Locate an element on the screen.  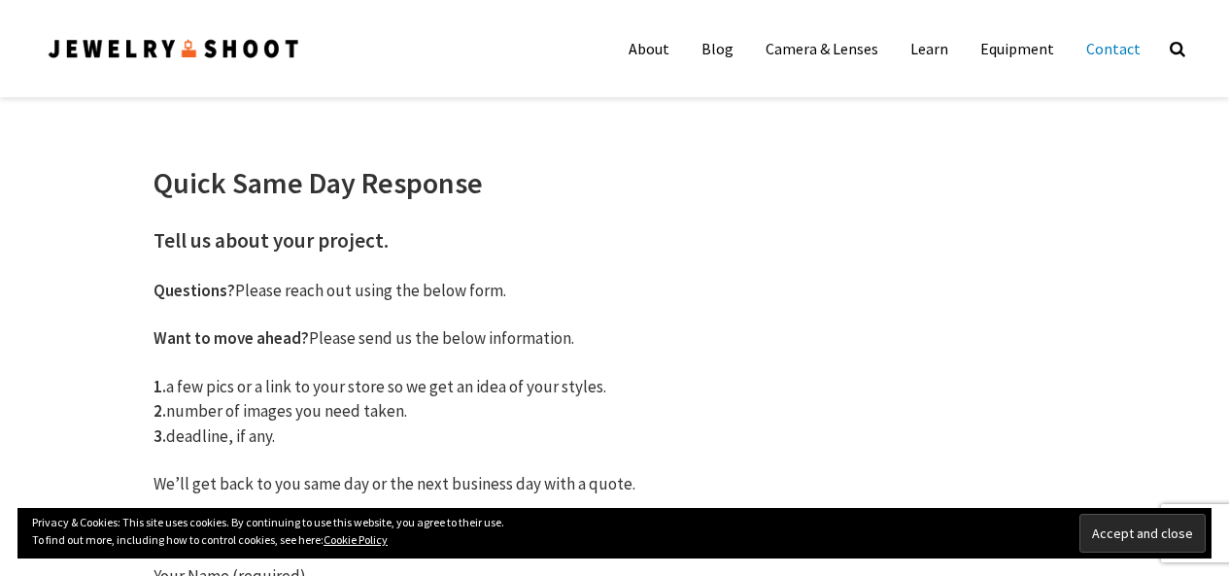
strong: Want to move ahead? is located at coordinates (231, 338).